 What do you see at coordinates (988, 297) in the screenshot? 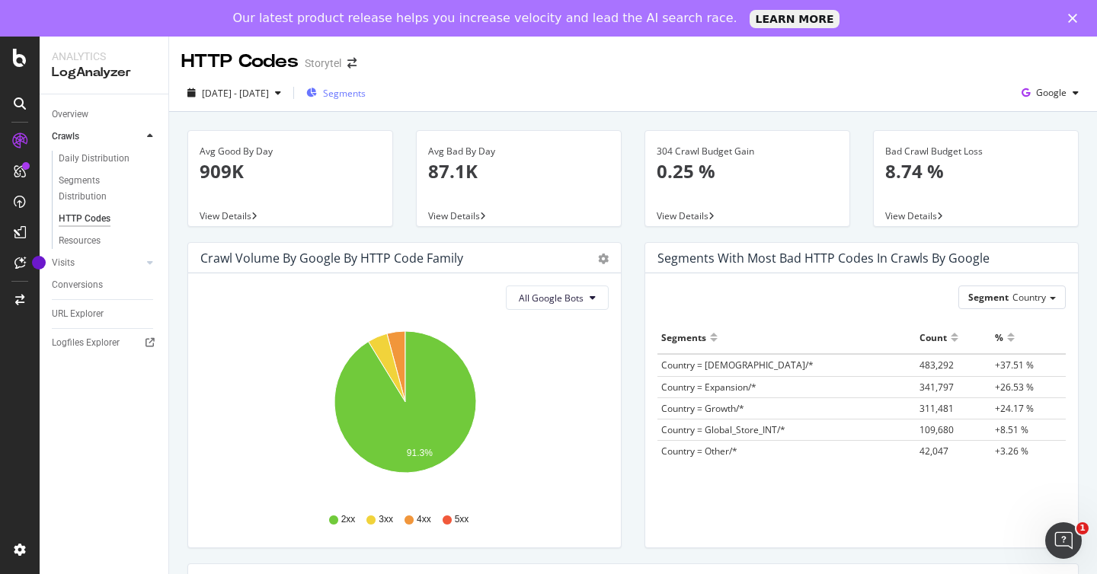
I see `span: Segment` at bounding box center [988, 297].